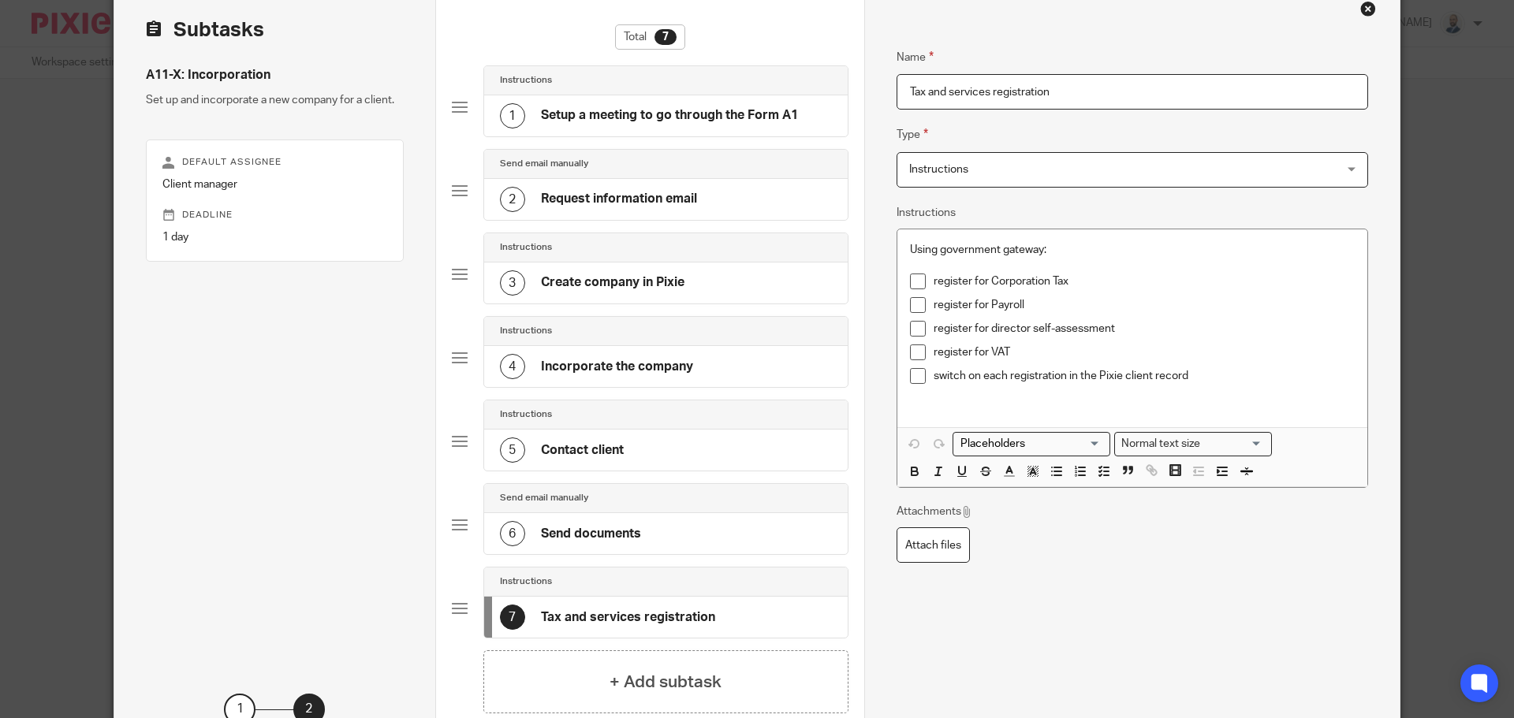 The image size is (1514, 718). I want to click on div: Text styles, so click(1193, 444).